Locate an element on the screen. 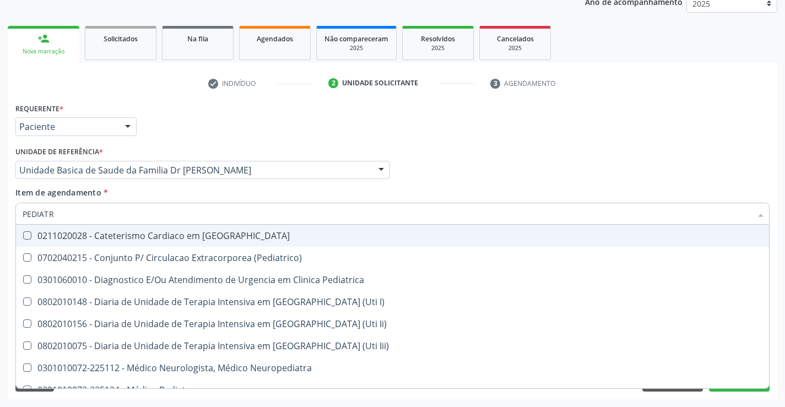  label: Unidade de referência is located at coordinates (59, 152).